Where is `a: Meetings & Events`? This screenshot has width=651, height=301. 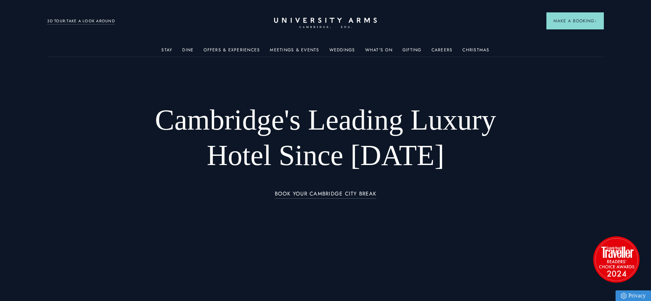 a: Meetings & Events is located at coordinates (294, 52).